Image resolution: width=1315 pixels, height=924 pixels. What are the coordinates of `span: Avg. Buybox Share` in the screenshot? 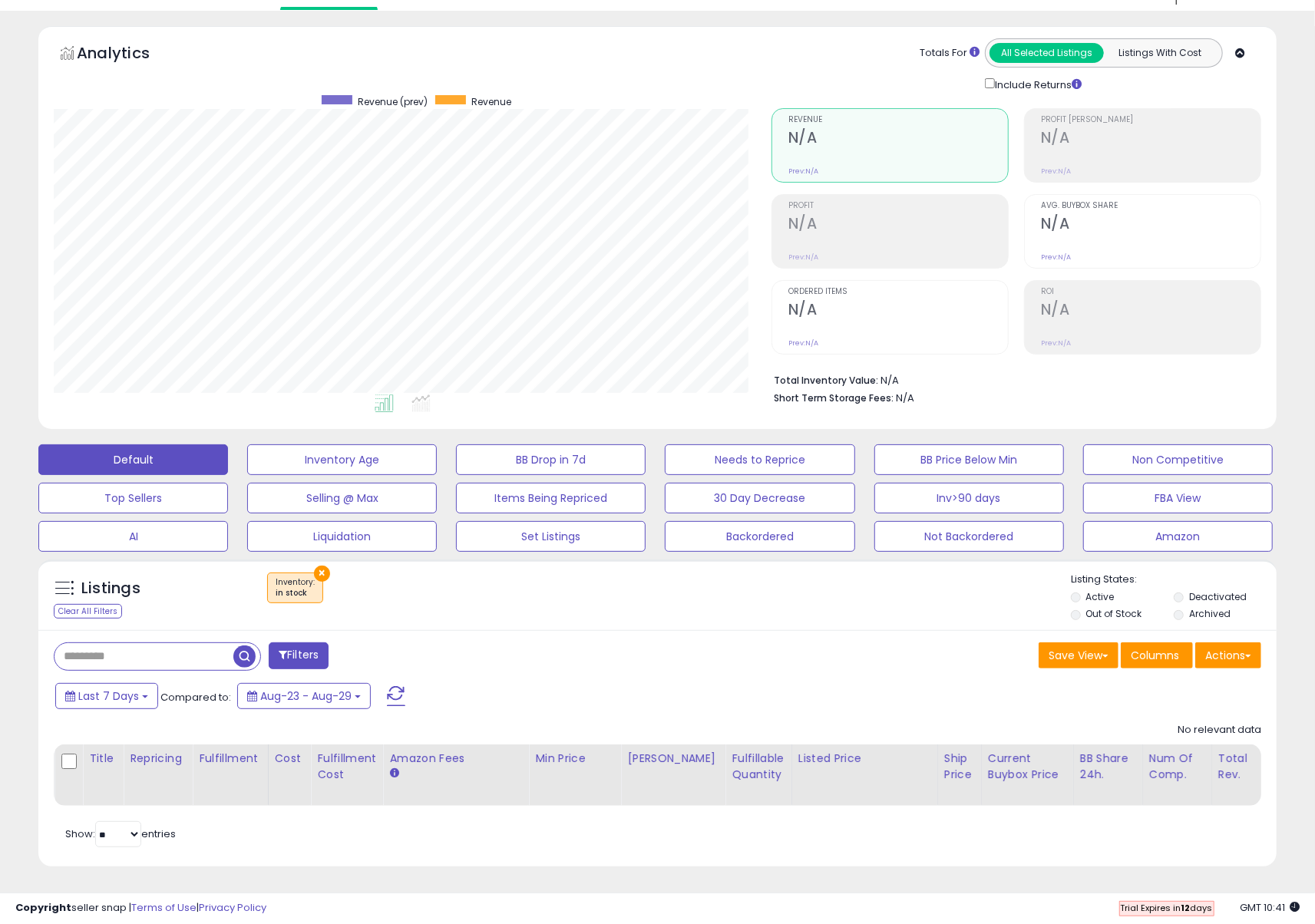 It's located at (1151, 206).